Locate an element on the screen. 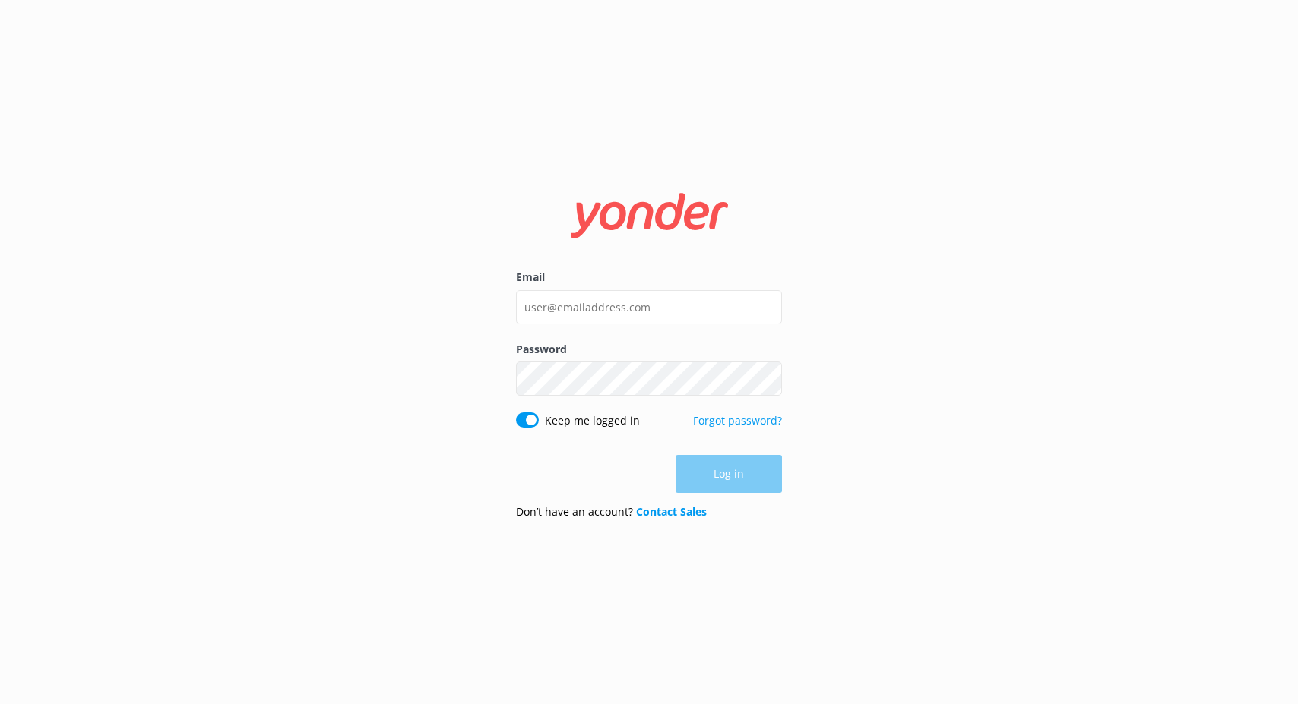 This screenshot has height=704, width=1298. input: user@emailaddress.com is located at coordinates (649, 307).